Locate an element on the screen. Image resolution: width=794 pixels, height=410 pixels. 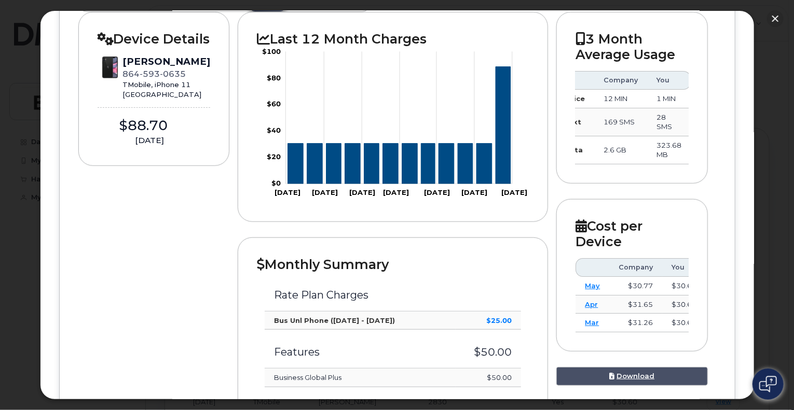
h2: Cost per Device is located at coordinates (632, 234).